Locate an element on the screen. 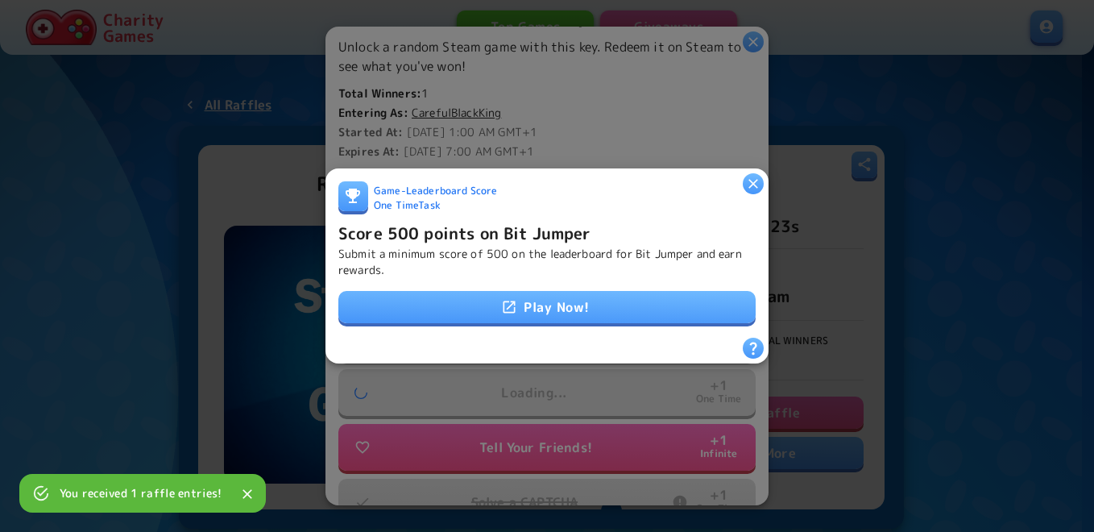  h6: Score 500 points on Bit Jumper is located at coordinates (465, 233).